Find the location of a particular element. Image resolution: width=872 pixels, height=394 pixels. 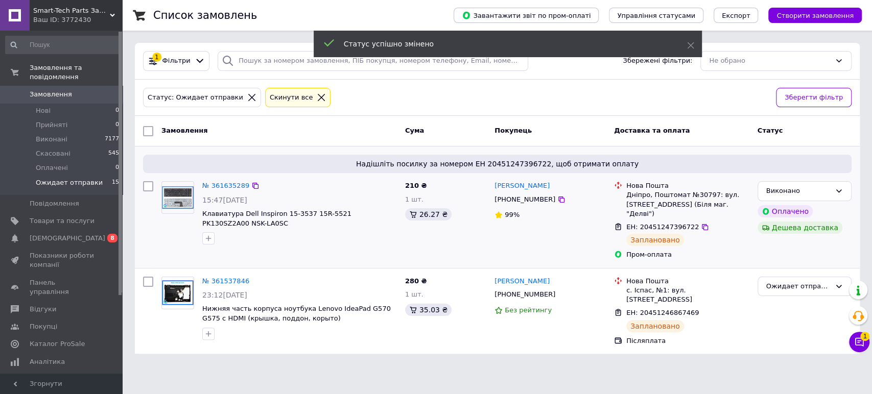

span: Нижняя часть корпуса ноутбука Lenovo IdeaPad G570 G575 с HDMI (крышка, поддон, корыто) is located at coordinates (296, 314).